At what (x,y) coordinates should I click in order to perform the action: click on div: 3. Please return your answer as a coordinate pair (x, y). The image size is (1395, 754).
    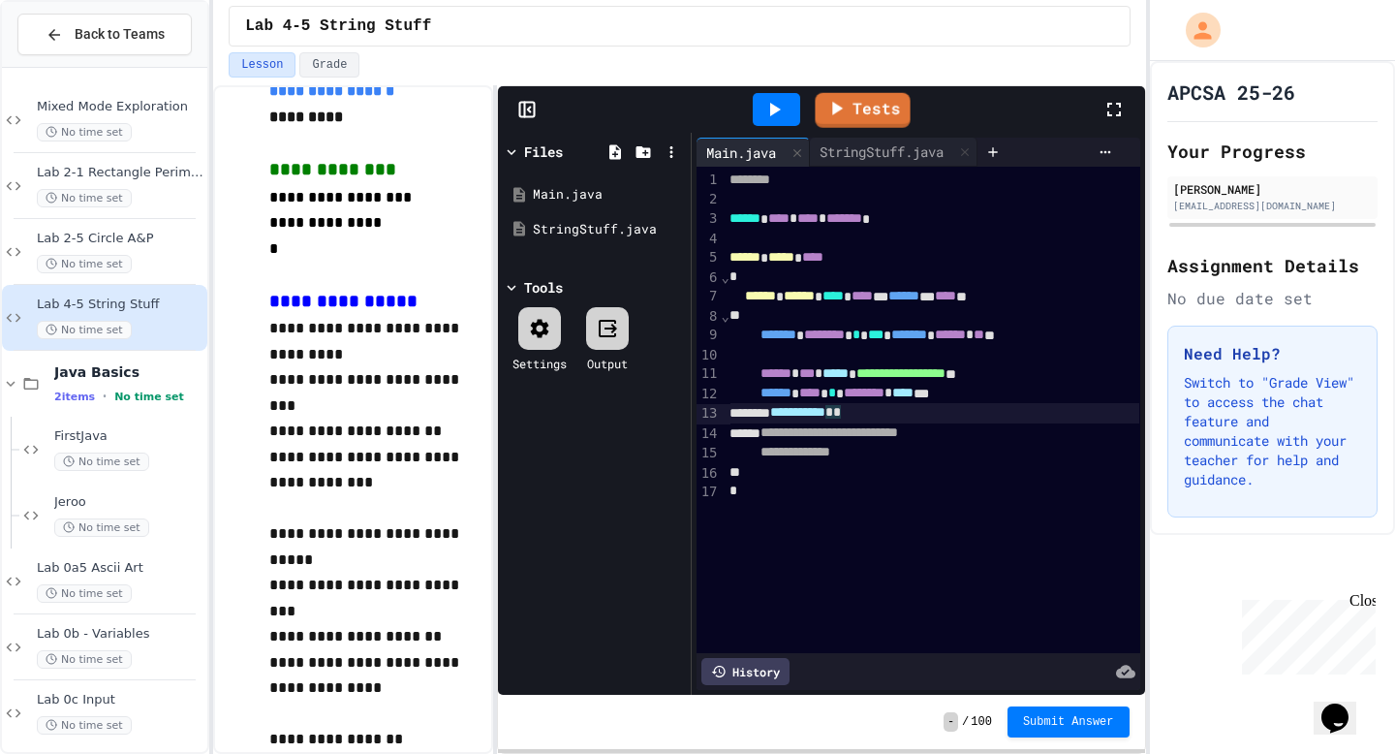
    Looking at the image, I should click on (708, 219).